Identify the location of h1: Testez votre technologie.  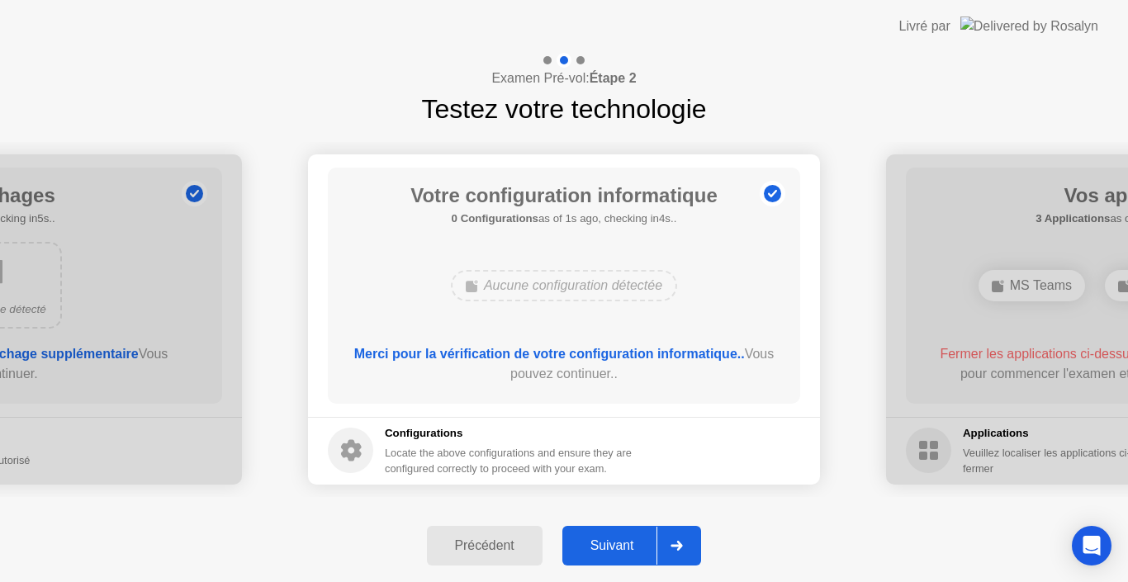
(563, 109).